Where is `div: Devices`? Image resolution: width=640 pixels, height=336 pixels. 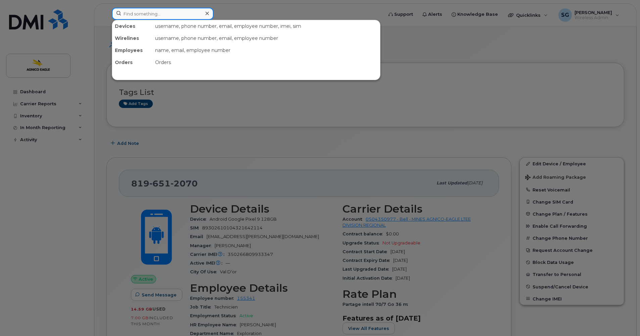 div: Devices is located at coordinates (132, 26).